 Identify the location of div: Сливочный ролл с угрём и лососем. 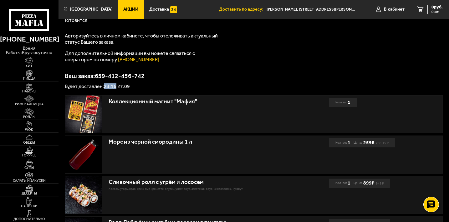
(197, 182).